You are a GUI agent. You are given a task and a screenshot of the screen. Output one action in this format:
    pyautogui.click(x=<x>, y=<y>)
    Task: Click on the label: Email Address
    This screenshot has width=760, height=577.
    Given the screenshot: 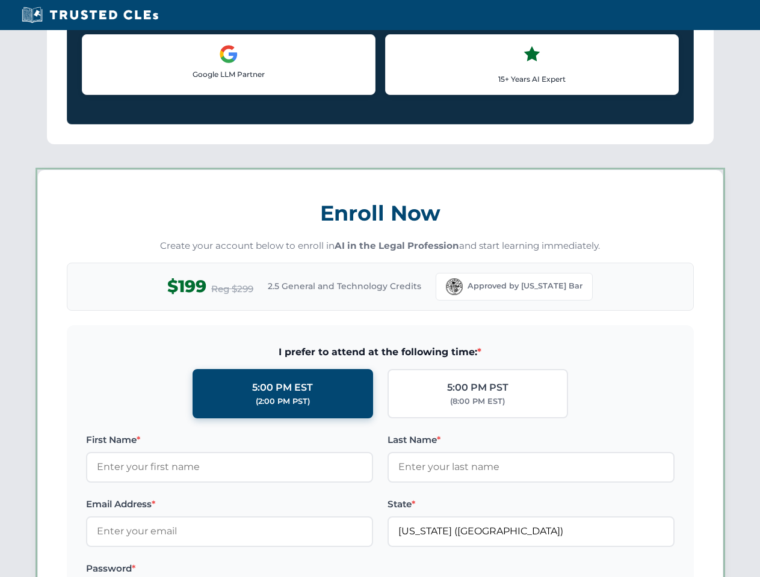 What is the action you would take?
    pyautogui.click(x=229, y=505)
    